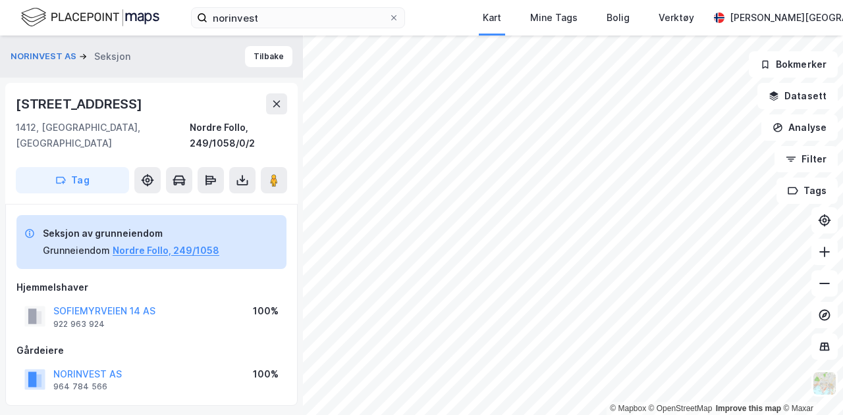 Image resolution: width=843 pixels, height=415 pixels. I want to click on div: Seksjon, so click(112, 57).